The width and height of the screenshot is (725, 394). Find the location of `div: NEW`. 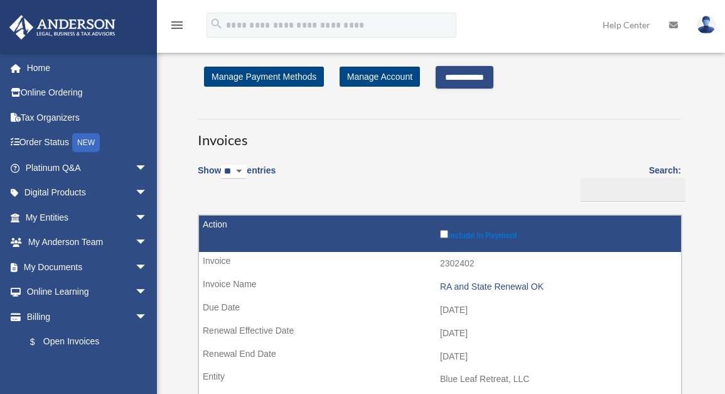

div: NEW is located at coordinates (86, 143).